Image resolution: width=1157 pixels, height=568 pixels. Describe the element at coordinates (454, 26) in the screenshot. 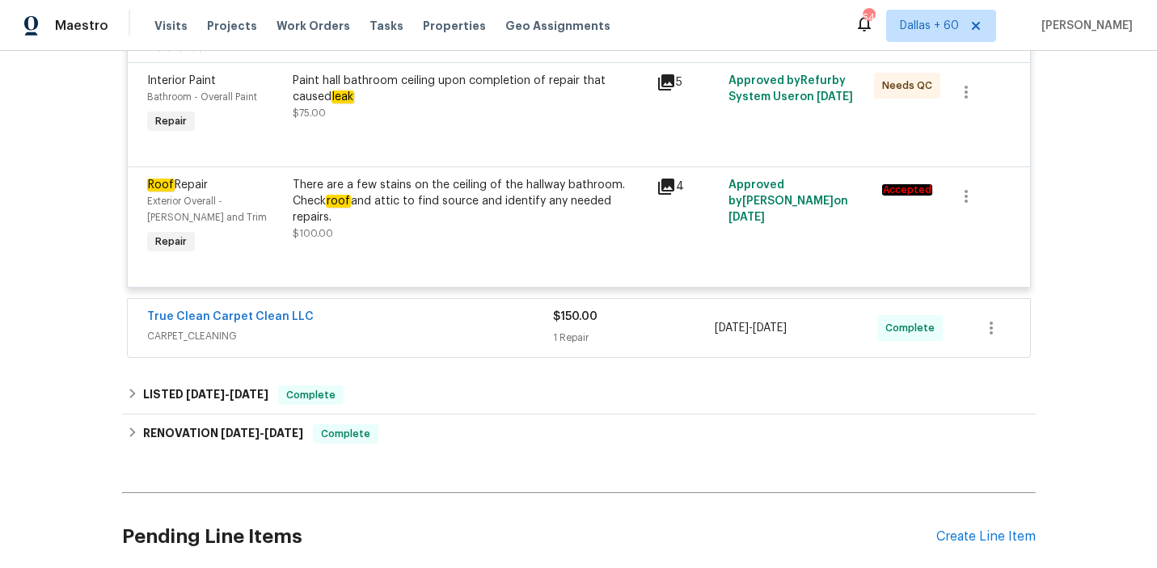

I see `span: Properties` at that location.